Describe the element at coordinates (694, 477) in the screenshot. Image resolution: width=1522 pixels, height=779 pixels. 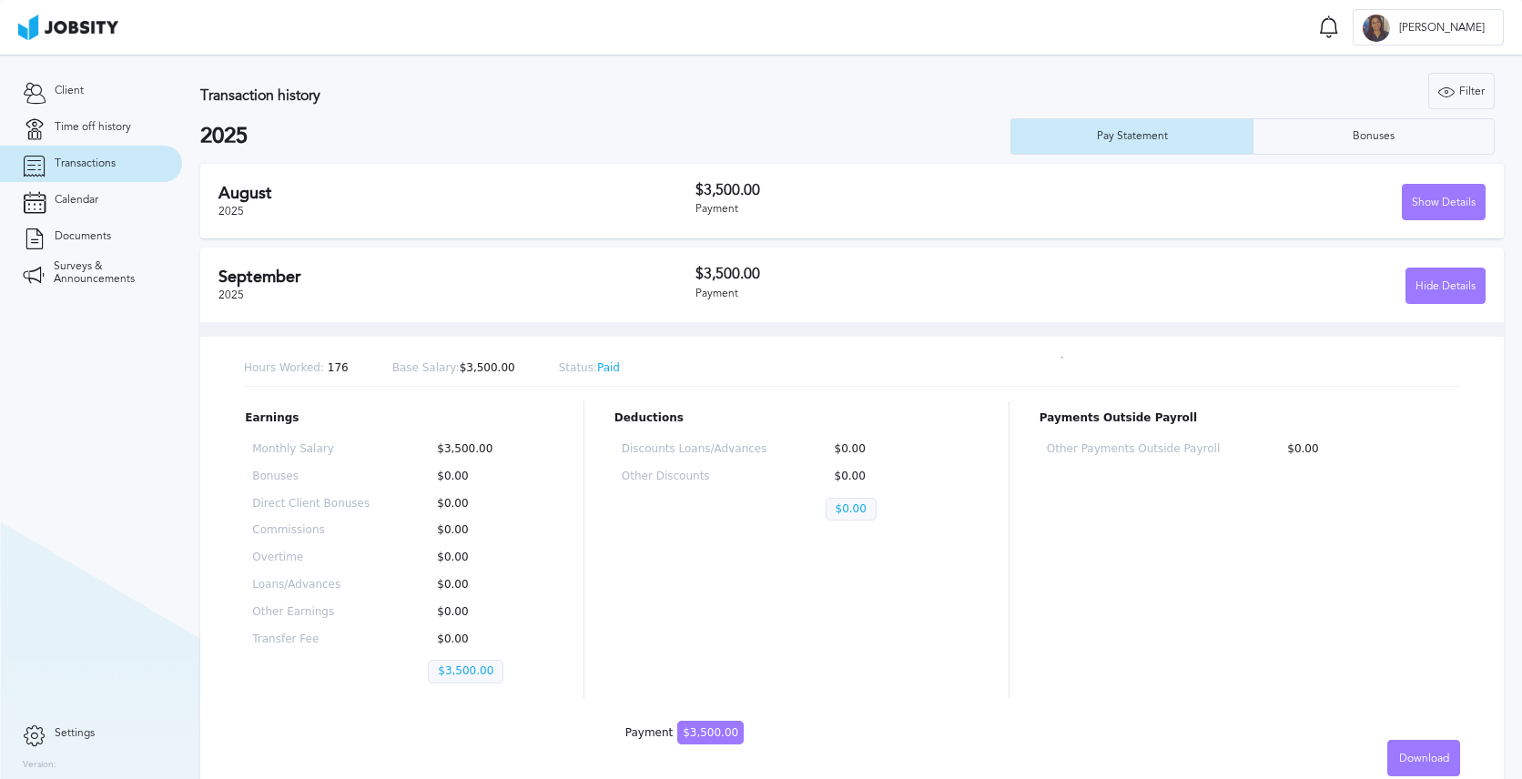
I see `p: Other Discounts` at that location.